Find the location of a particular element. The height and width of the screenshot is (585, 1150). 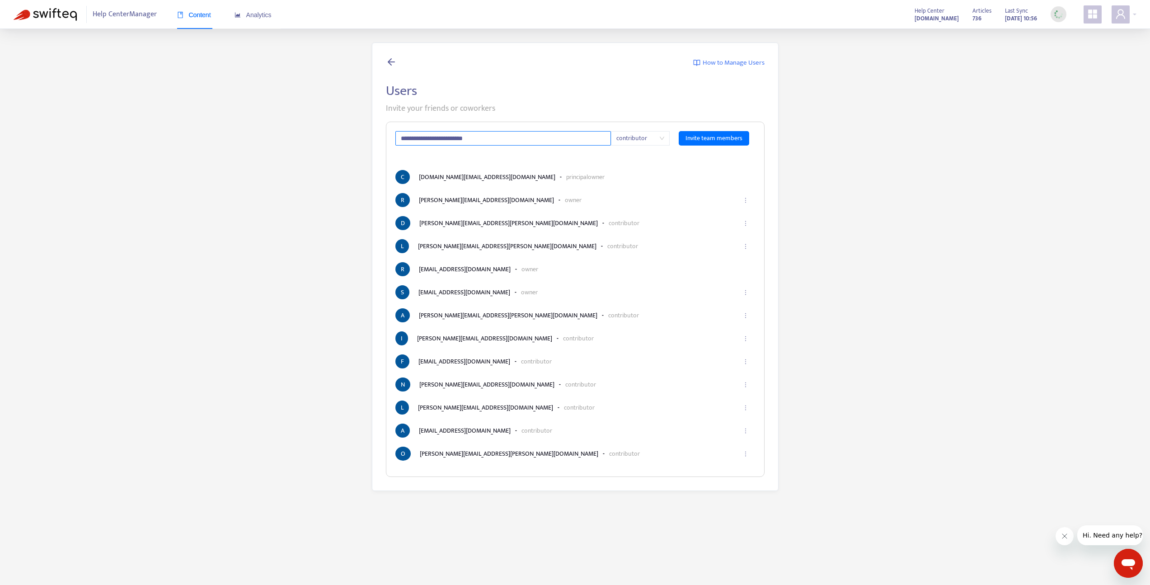

span: book is located at coordinates (180, 15).